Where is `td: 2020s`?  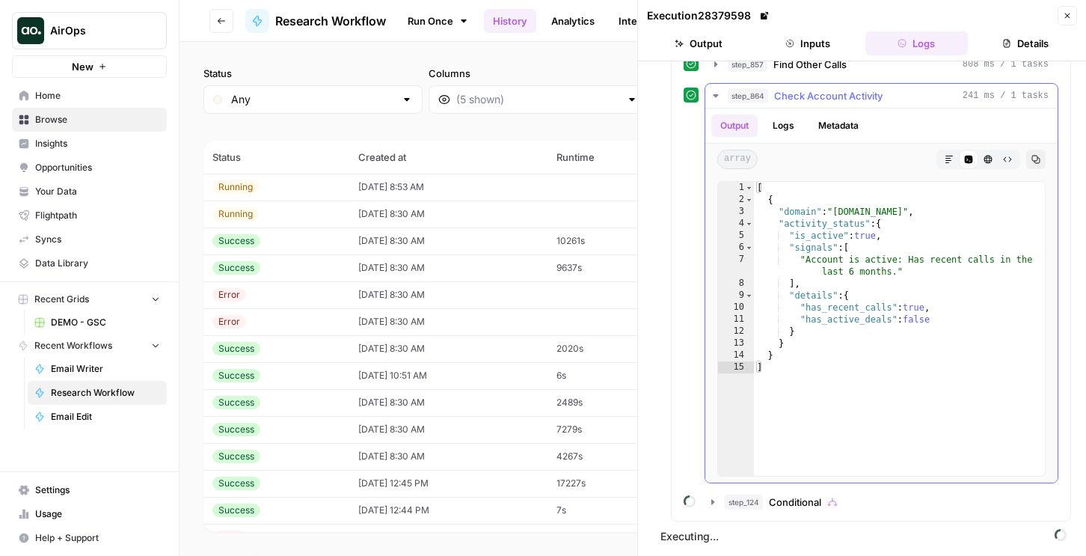 td: 2020s is located at coordinates (610, 349).